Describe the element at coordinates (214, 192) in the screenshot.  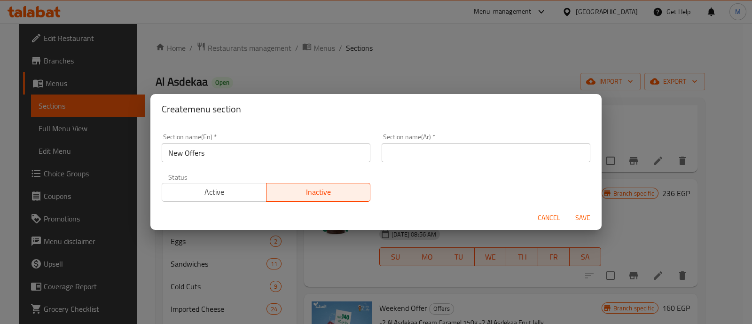
I see `span: Active` at that location.